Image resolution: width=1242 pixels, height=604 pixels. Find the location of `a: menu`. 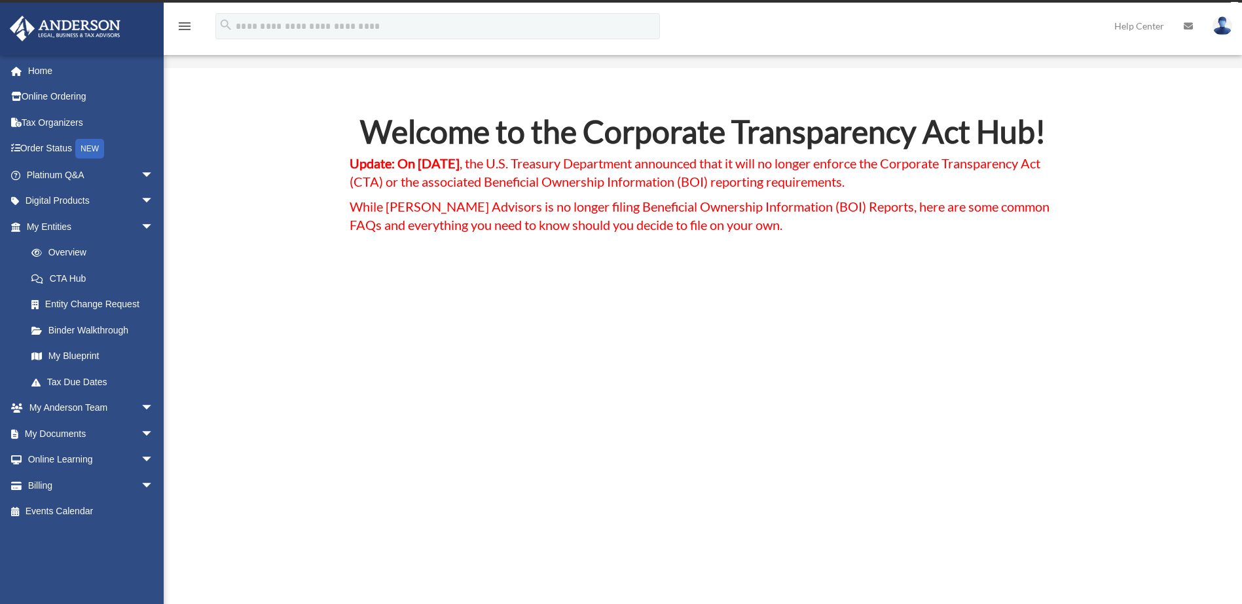

a: menu is located at coordinates (185, 28).